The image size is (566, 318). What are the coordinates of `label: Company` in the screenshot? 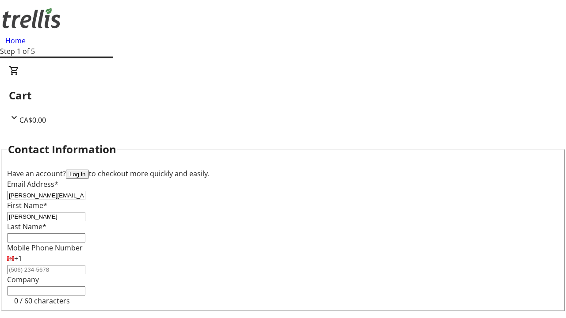 It's located at (23, 280).